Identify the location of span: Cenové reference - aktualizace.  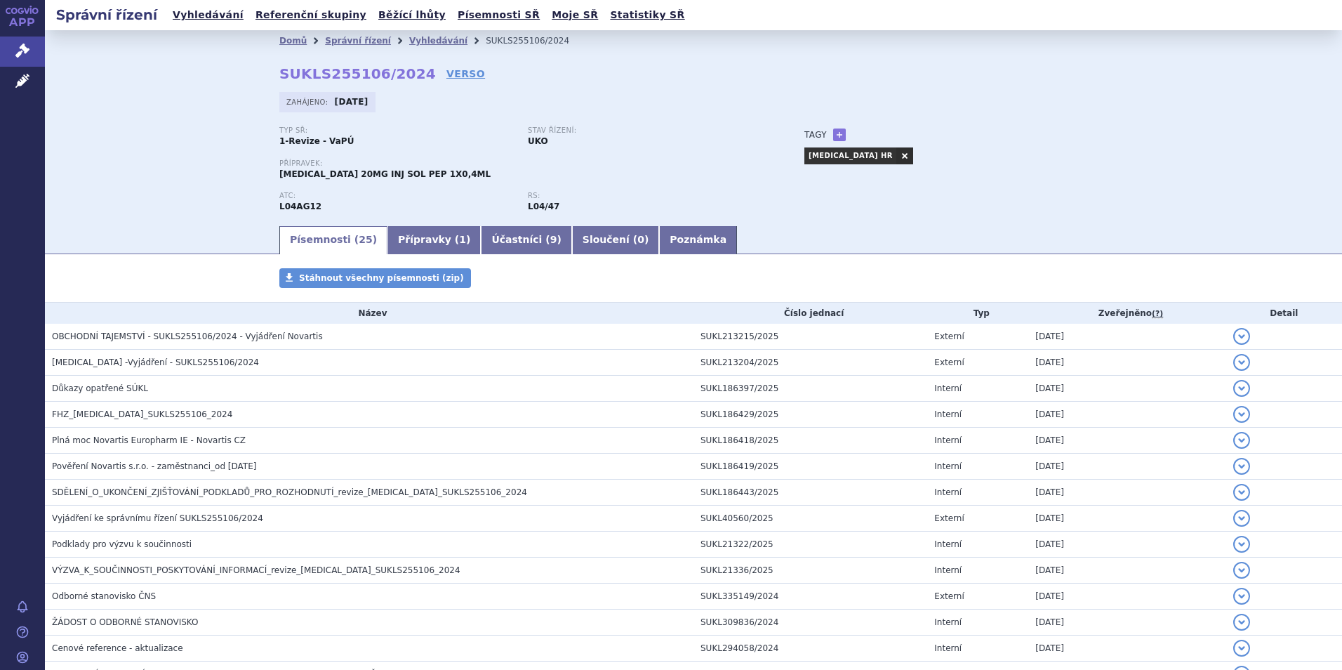
(117, 648).